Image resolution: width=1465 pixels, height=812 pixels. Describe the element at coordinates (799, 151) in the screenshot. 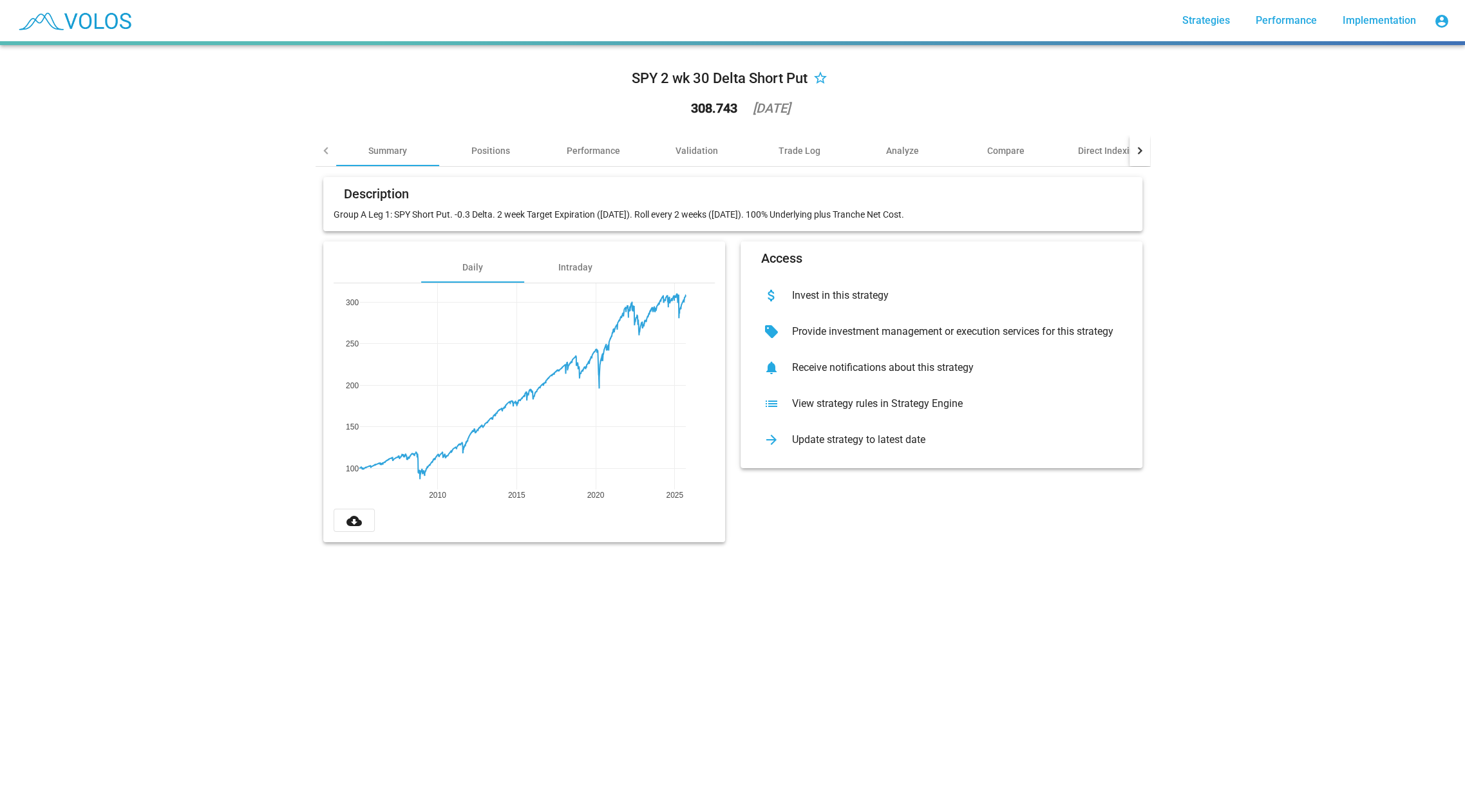

I see `div: Trade Log` at that location.